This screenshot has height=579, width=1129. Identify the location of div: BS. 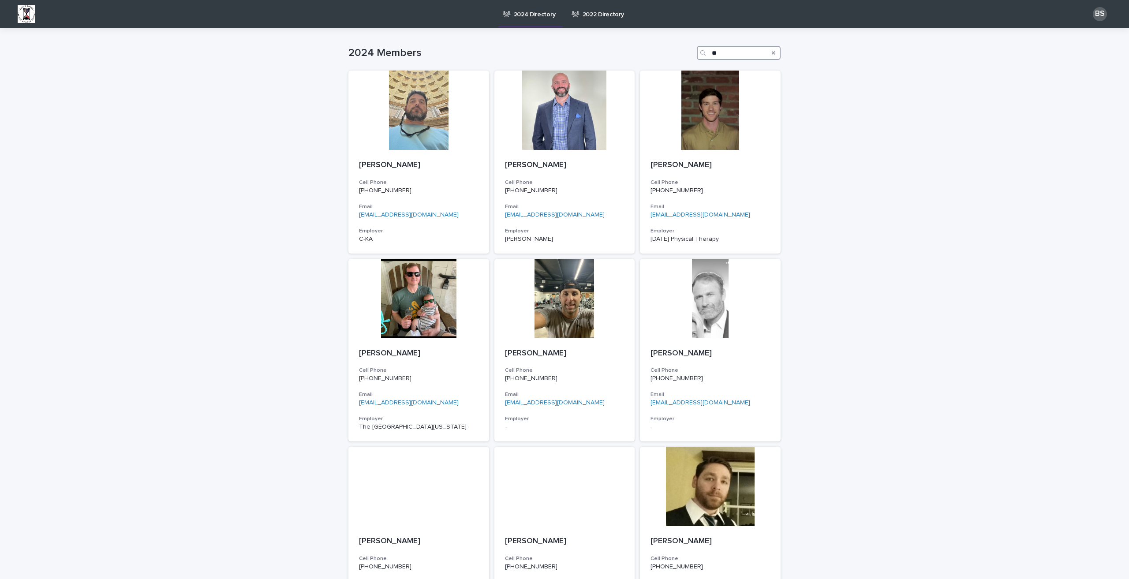
(1100, 14).